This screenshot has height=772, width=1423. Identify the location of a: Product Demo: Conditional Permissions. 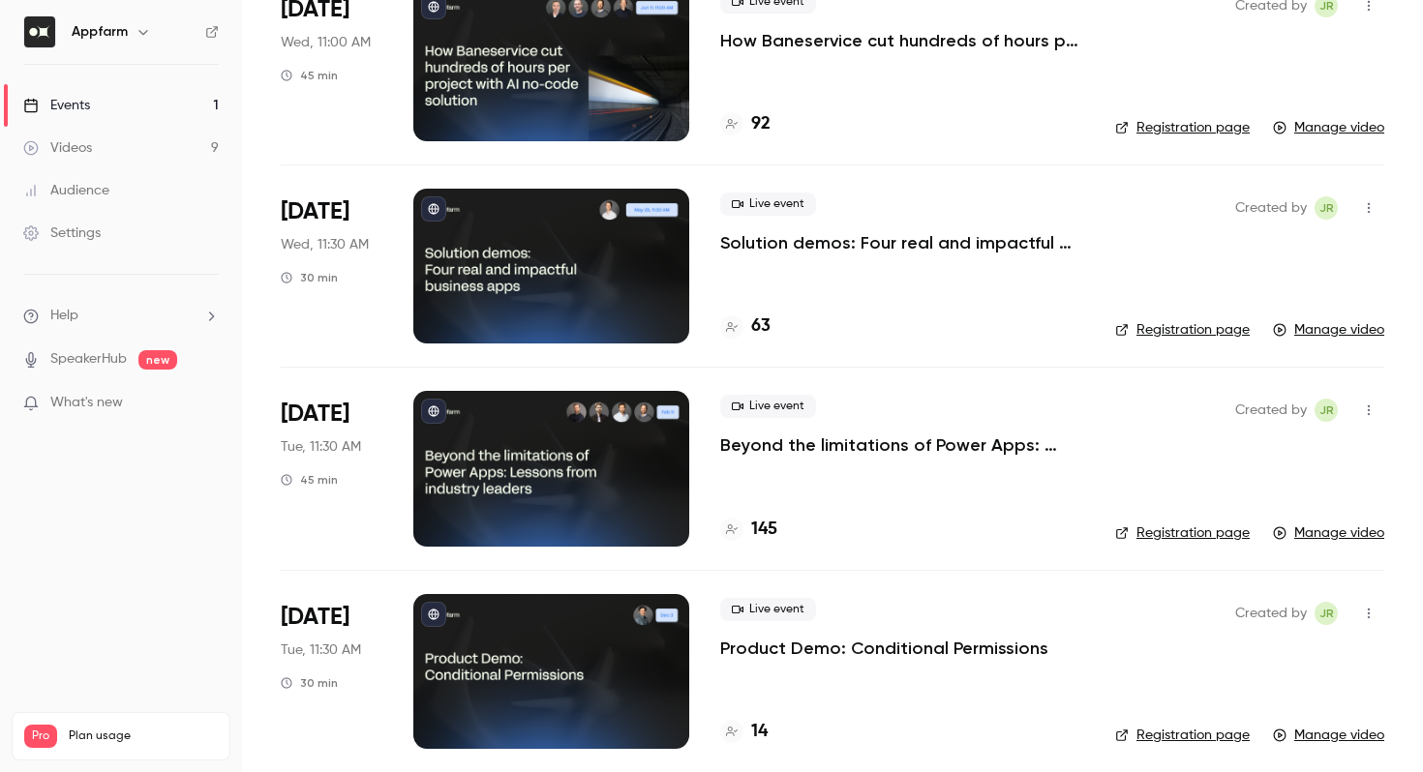
(884, 648).